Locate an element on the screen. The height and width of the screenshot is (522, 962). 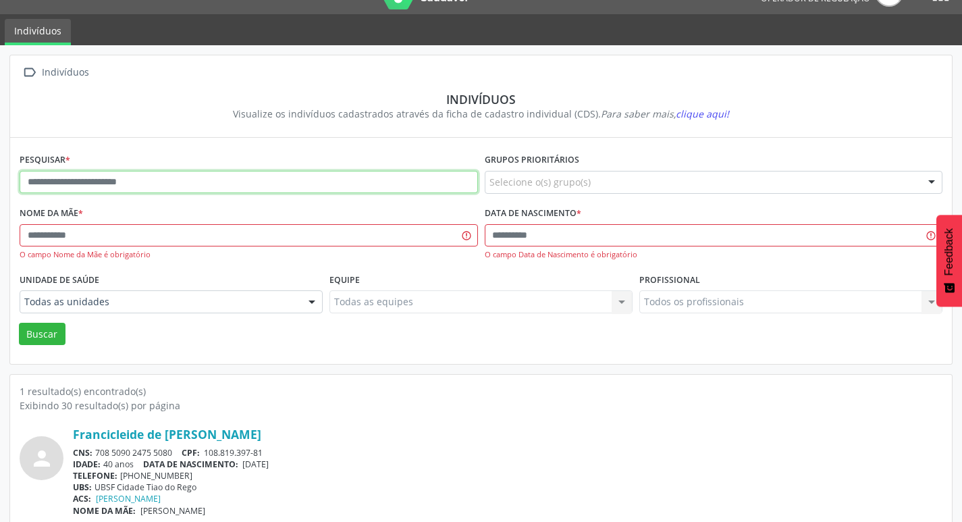
span: Feedback is located at coordinates (949, 252).